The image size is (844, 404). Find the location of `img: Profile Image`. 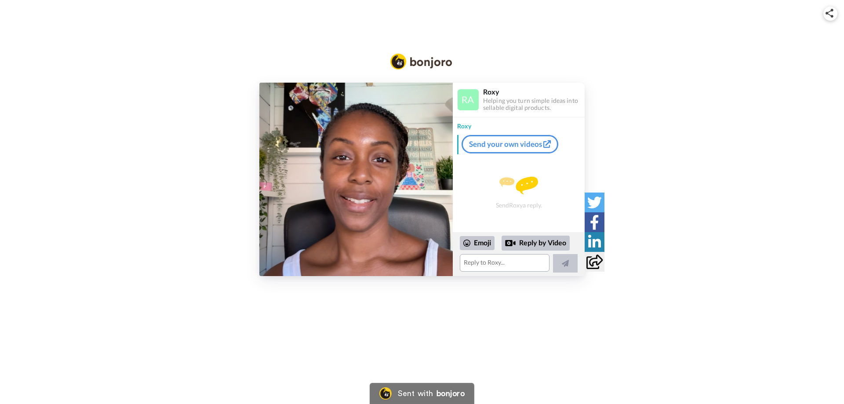

img: Profile Image is located at coordinates (468, 100).